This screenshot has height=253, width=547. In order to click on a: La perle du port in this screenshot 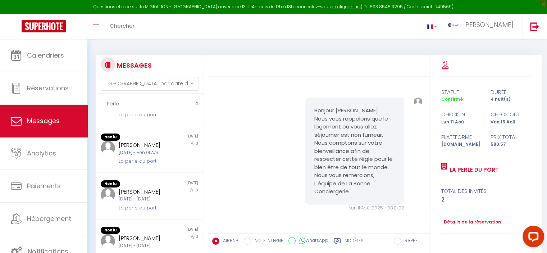, I will do `click(473, 170)`.